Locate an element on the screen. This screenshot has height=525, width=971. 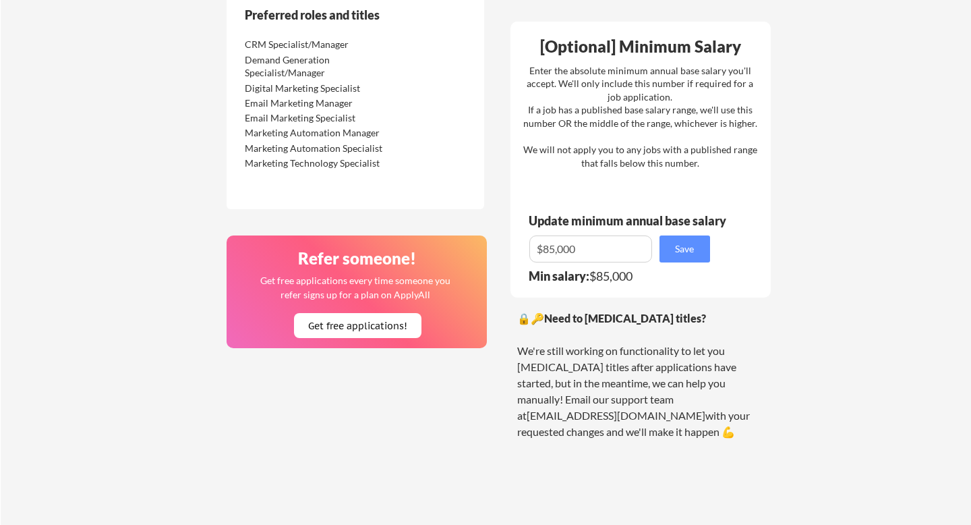
div: Digital Marketing Specialist is located at coordinates (316, 88).